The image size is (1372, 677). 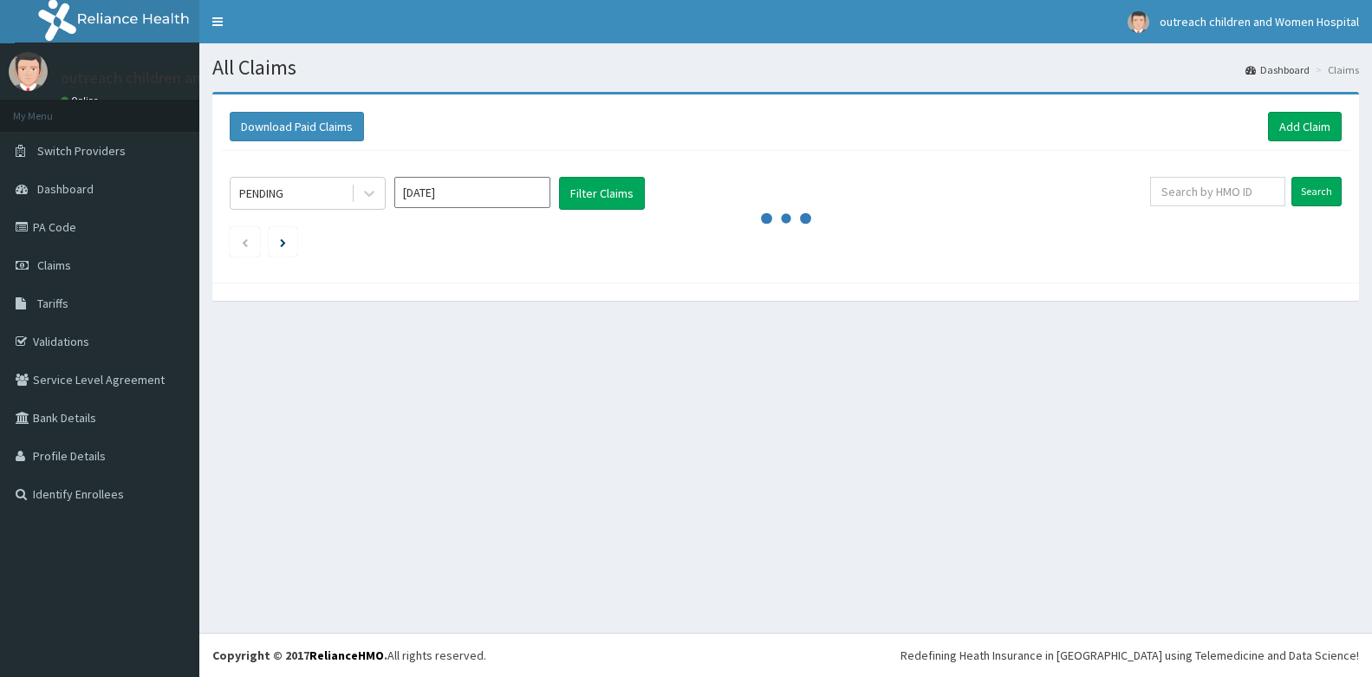 I want to click on h1: All Claims, so click(x=785, y=68).